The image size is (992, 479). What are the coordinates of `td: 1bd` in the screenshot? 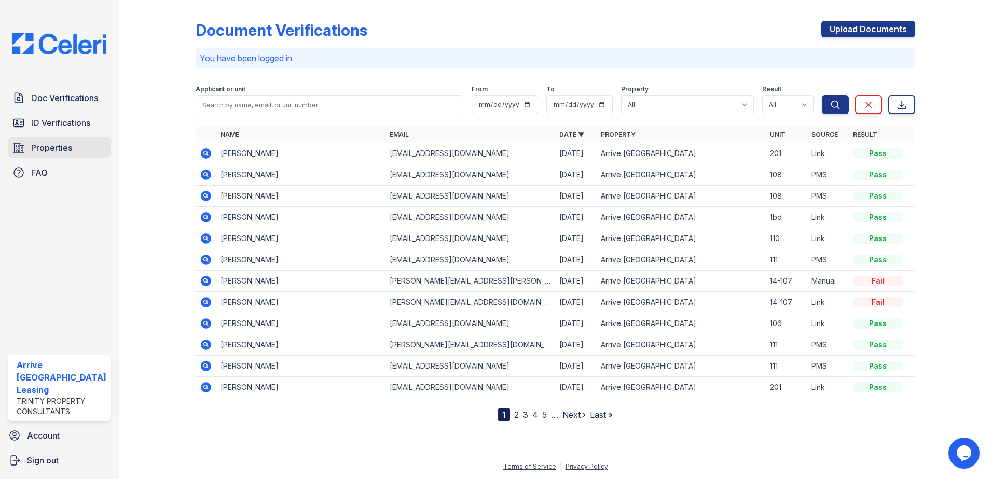 It's located at (786, 217).